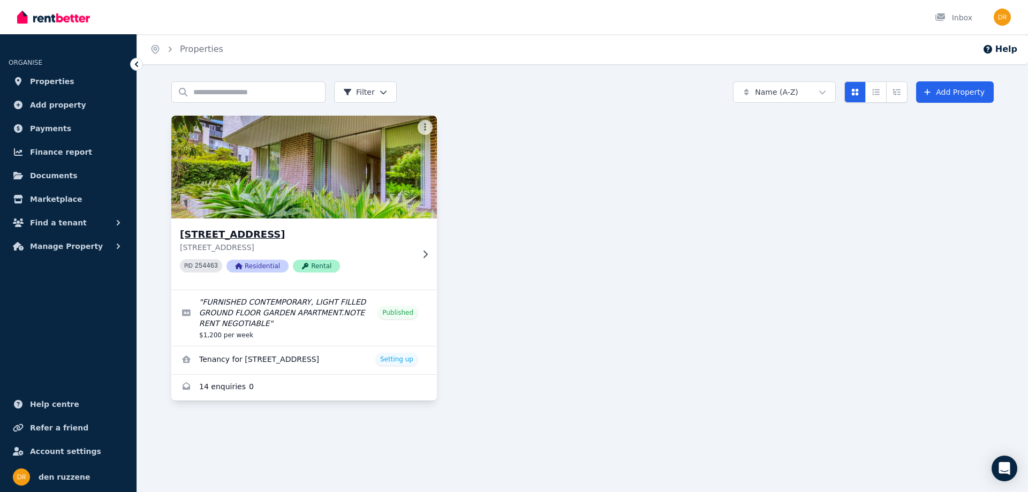 This screenshot has height=492, width=1028. What do you see at coordinates (58, 223) in the screenshot?
I see `span: Find a tenant` at bounding box center [58, 223].